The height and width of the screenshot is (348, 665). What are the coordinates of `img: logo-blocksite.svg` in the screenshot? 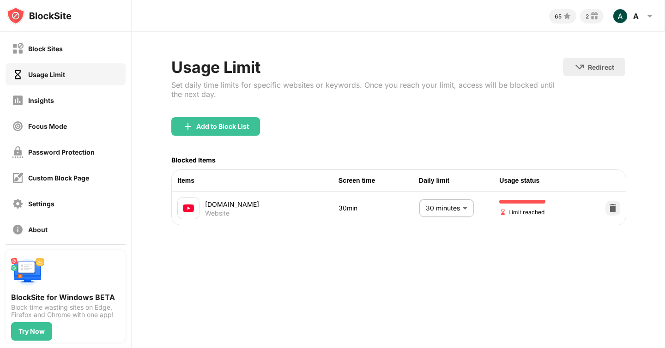 It's located at (39, 16).